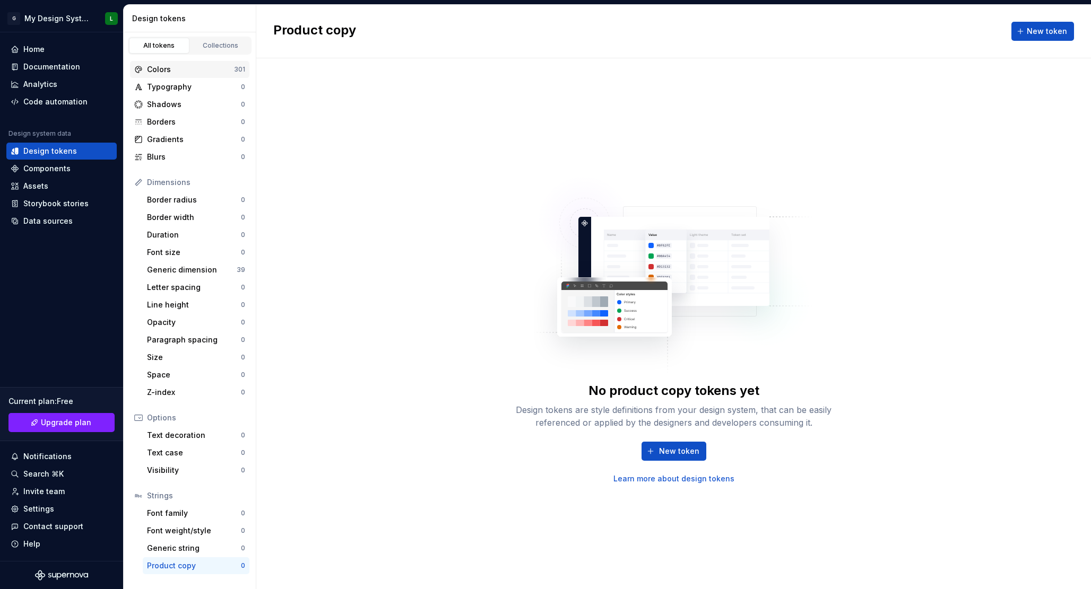 The width and height of the screenshot is (1091, 589). Describe the element at coordinates (159, 46) in the screenshot. I see `div: All tokens` at that location.